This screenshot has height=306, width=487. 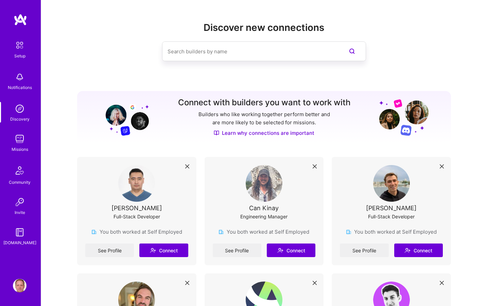 I want to click on h3: Connect with builders you want to work with, so click(x=264, y=103).